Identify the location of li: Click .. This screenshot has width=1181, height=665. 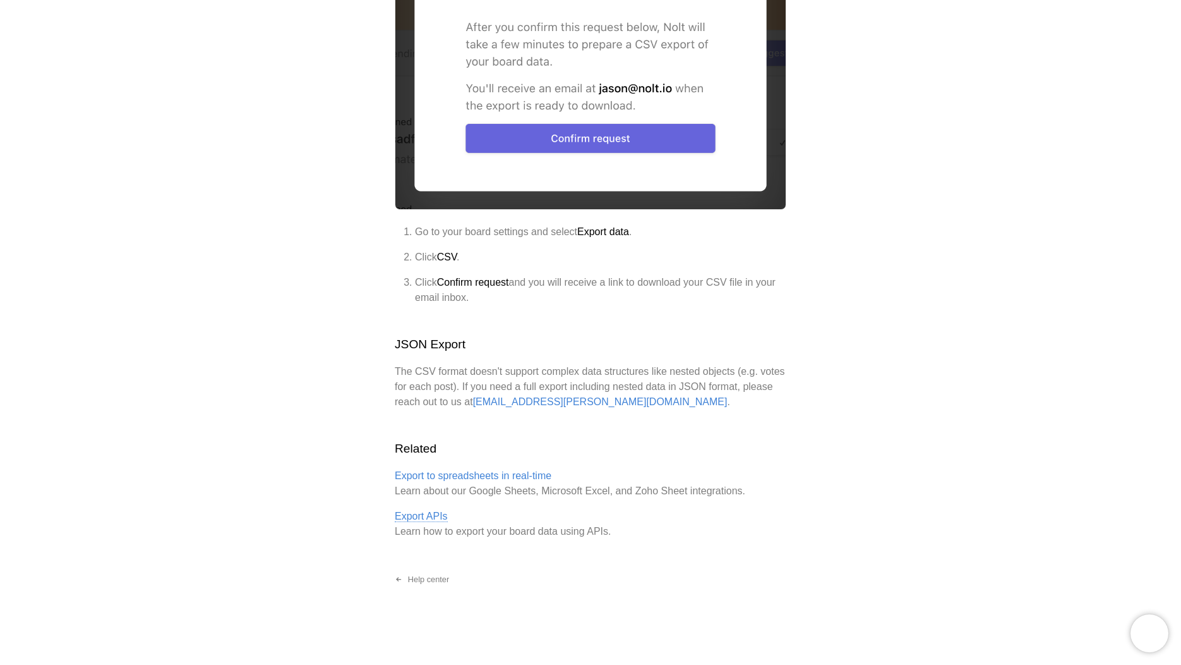
(601, 257).